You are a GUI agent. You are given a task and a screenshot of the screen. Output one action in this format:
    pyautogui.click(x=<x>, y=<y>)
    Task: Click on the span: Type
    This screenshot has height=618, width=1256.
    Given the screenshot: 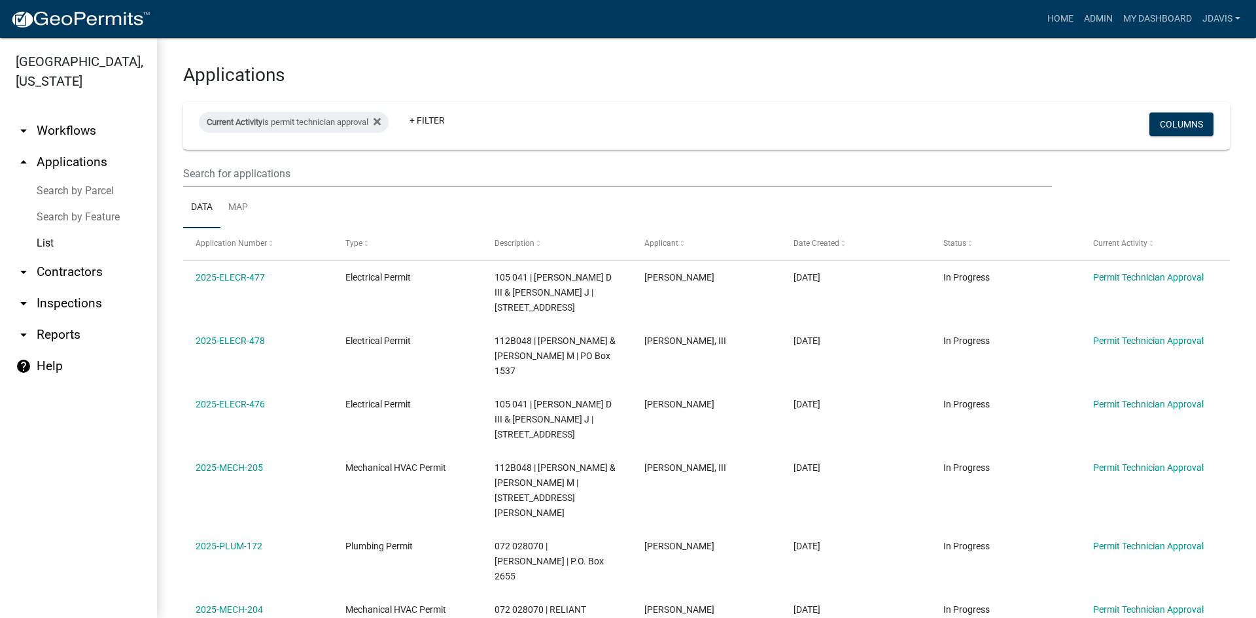 What is the action you would take?
    pyautogui.click(x=354, y=243)
    